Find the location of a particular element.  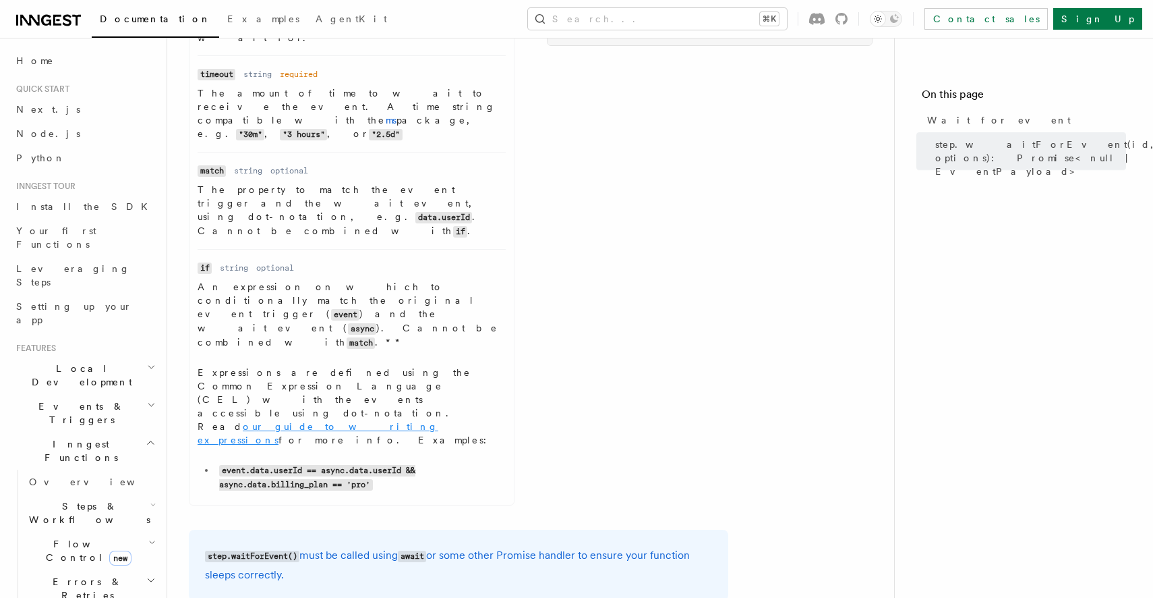

a: Install the SDK is located at coordinates (84, 206).